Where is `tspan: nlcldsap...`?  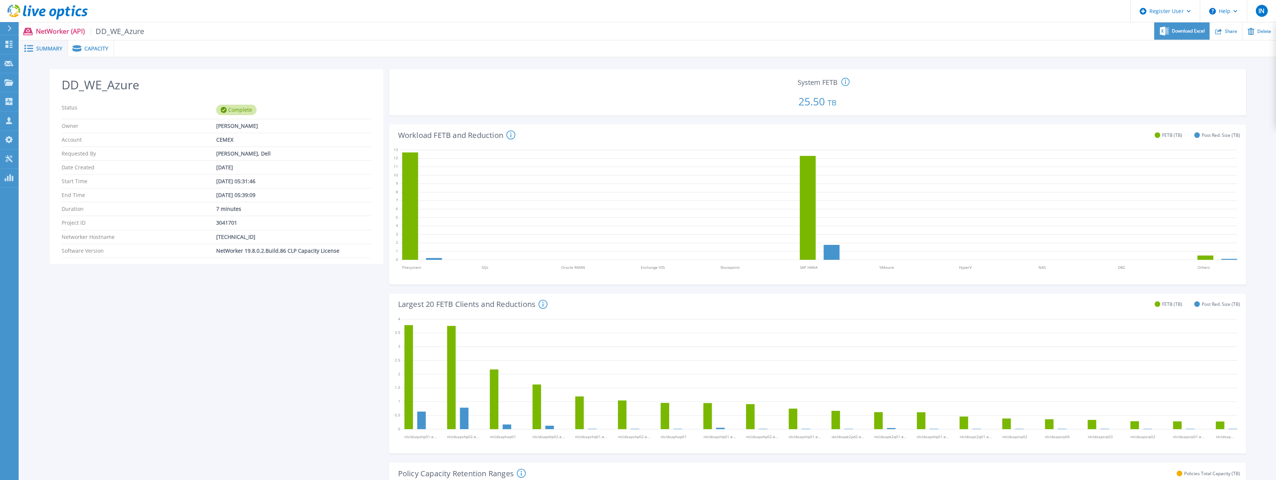
tspan: nlcldsap... is located at coordinates (1225, 436).